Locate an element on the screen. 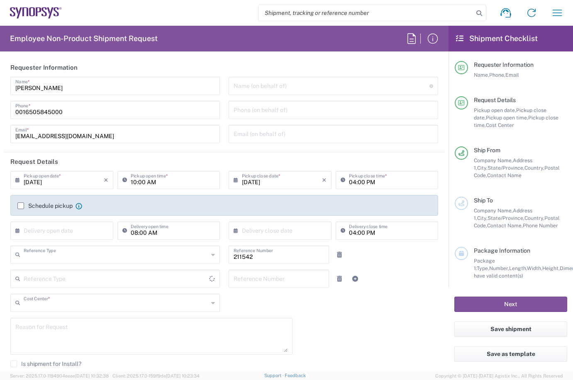  span: Contact Name is located at coordinates (504, 175).